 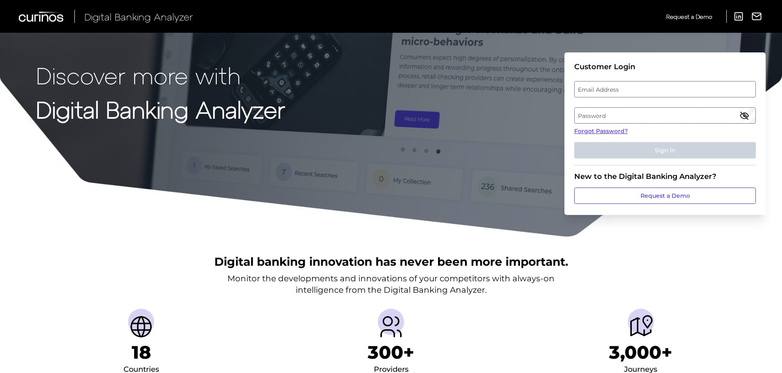 What do you see at coordinates (641, 352) in the screenshot?
I see `h1: 3,000+` at bounding box center [641, 352].